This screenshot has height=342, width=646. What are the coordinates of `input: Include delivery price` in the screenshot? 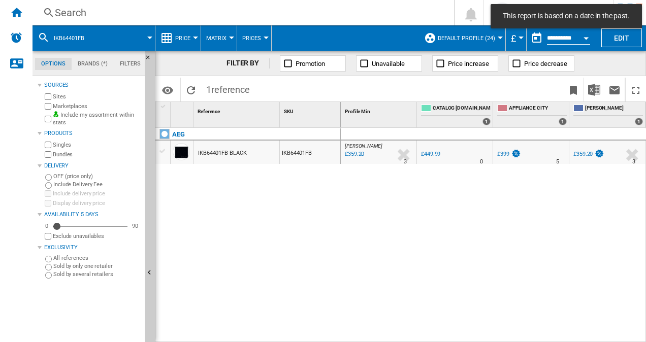 It's located at (48, 193).